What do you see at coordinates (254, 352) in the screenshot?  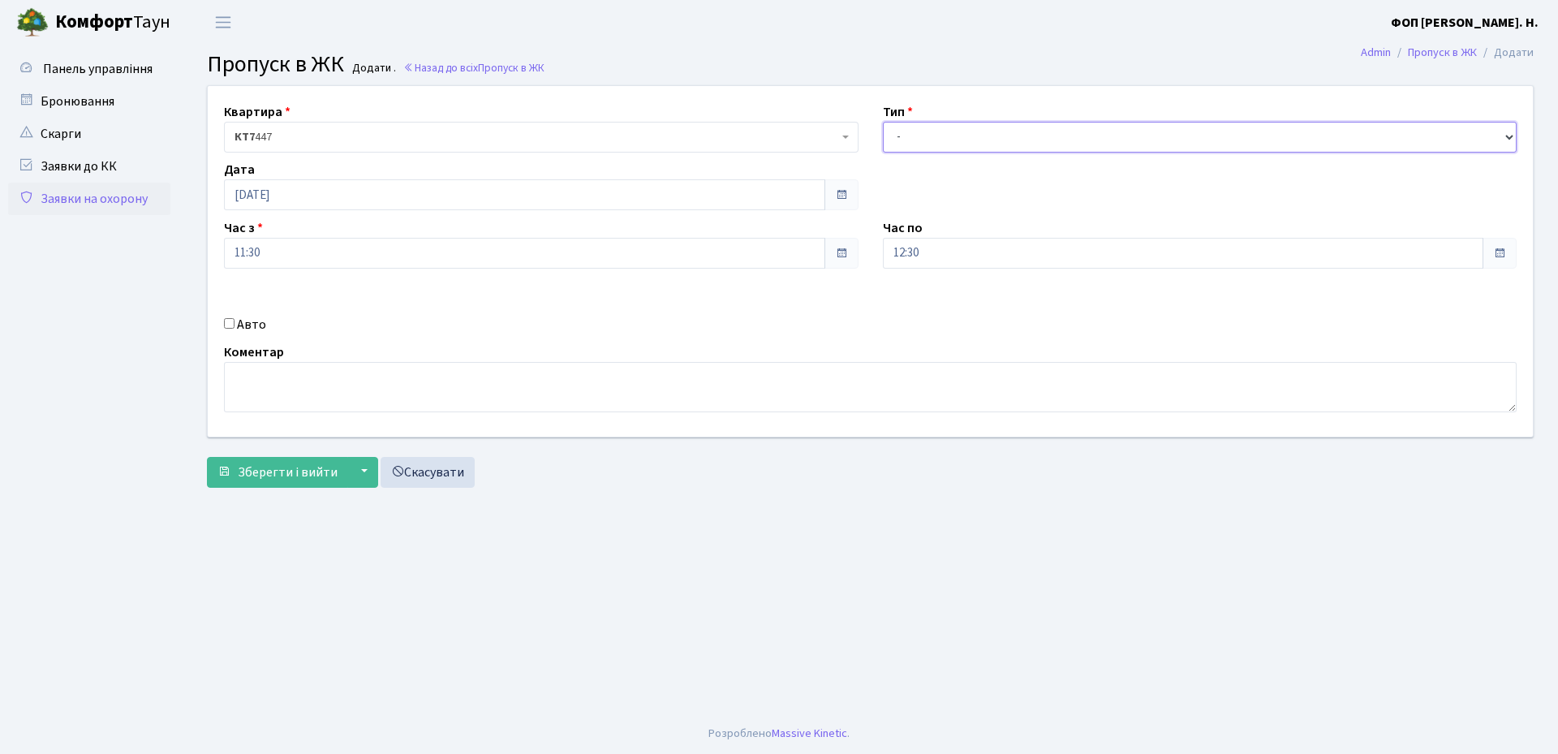 I see `label: Коментар` at bounding box center [254, 352].